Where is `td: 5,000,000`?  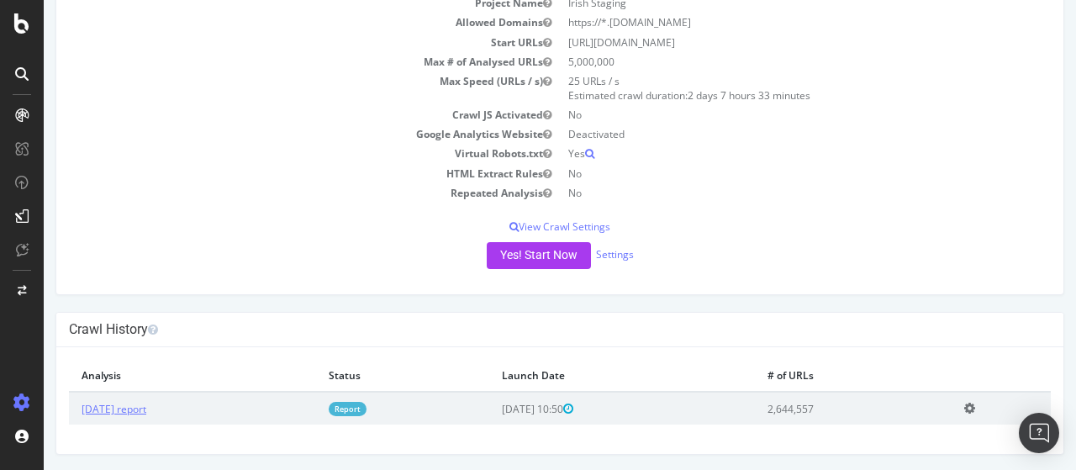
td: 5,000,000 is located at coordinates (761, 61).